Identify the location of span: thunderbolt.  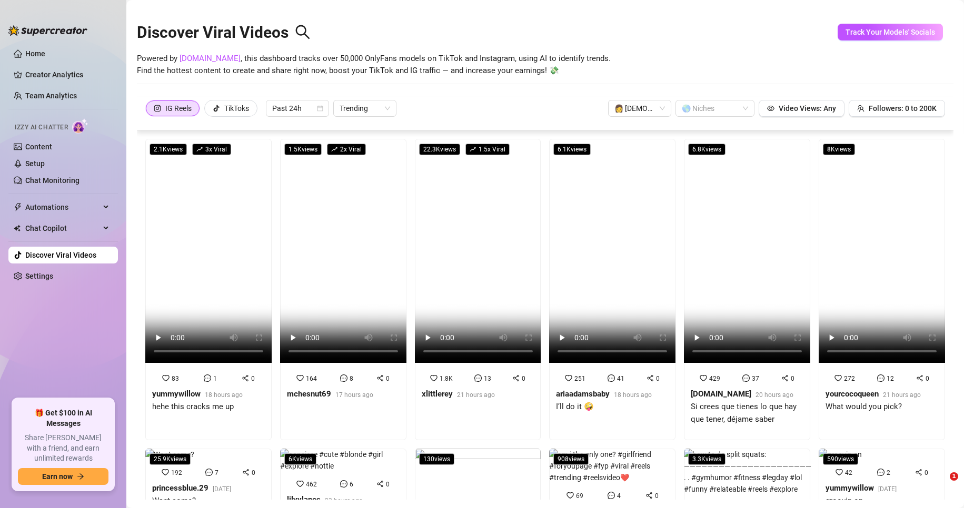
(18, 207).